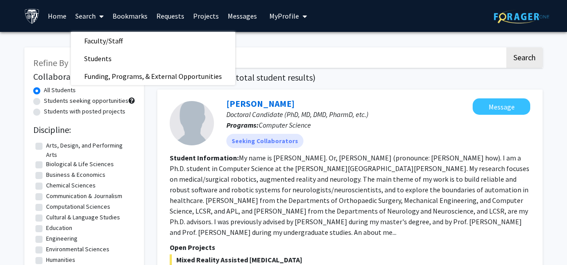 This screenshot has width=567, height=265. What do you see at coordinates (51, 62) in the screenshot?
I see `span: Refine By` at bounding box center [51, 62].